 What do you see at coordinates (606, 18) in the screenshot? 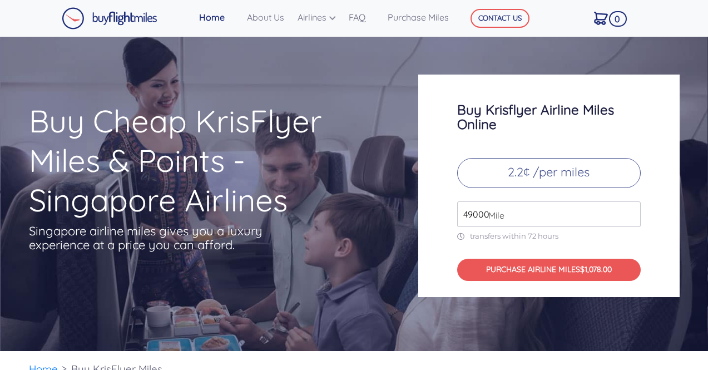
I see `a: 0` at bounding box center [606, 18].